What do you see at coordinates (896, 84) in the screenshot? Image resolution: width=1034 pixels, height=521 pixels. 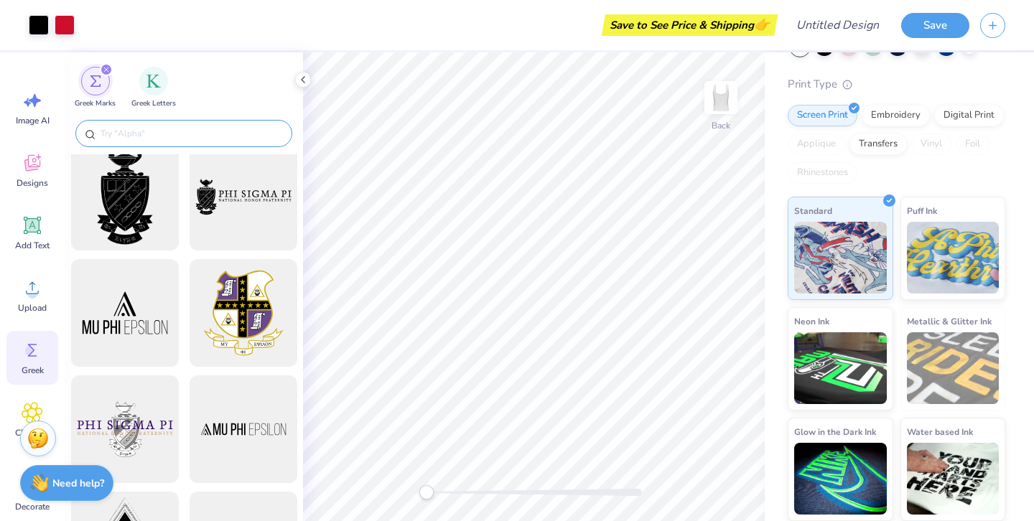 I see `div: Print Type` at bounding box center [896, 84].